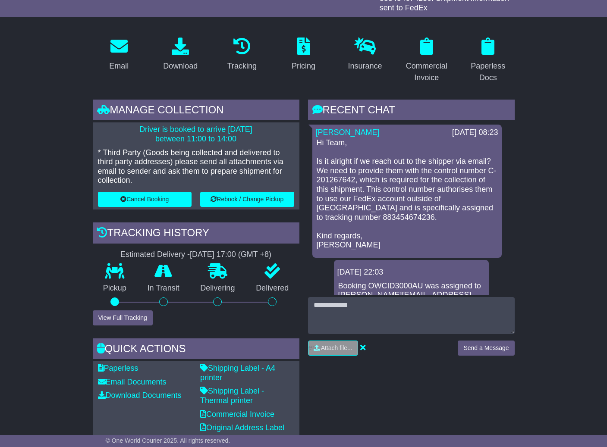 This screenshot has width=607, height=447. Describe the element at coordinates (196, 234) in the screenshot. I see `div: Tracking history` at that location.